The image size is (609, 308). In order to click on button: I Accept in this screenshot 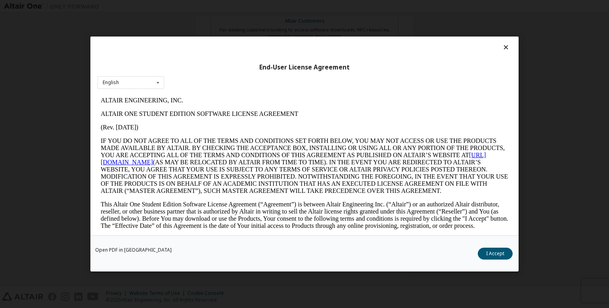, I will do `click(495, 253)`.